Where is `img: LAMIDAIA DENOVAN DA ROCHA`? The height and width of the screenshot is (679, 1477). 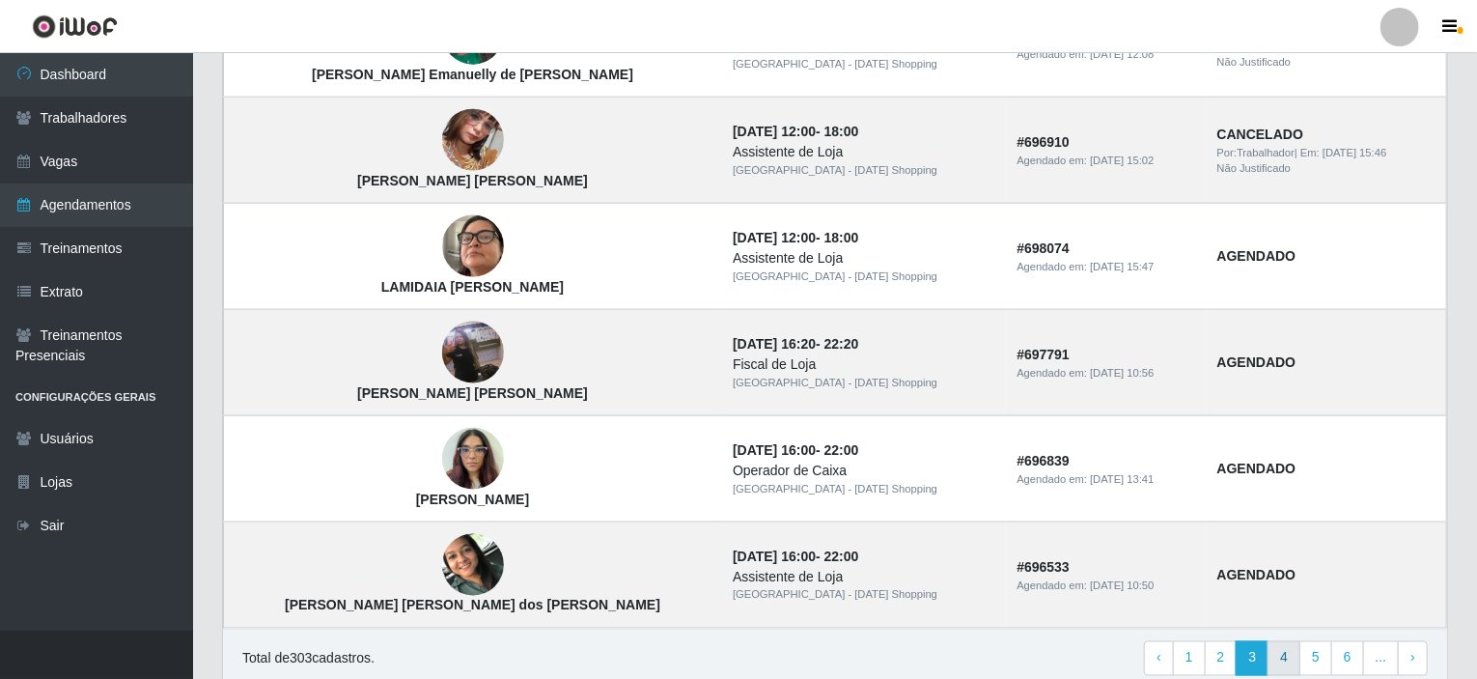
img: LAMIDAIA DENOVAN DA ROCHA is located at coordinates (473, 247).